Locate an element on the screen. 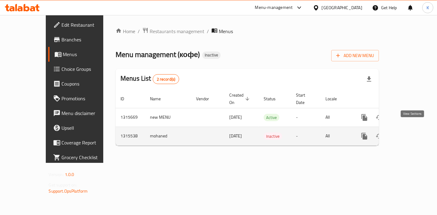 The image size is (437, 215). span: Coverage Report is located at coordinates (88, 143).